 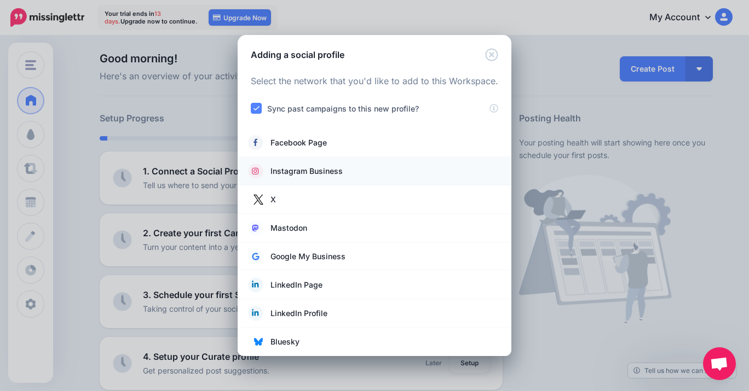 What do you see at coordinates (374, 82) in the screenshot?
I see `p: Select the network that you'd like to add to this Workspace.` at bounding box center [374, 82].